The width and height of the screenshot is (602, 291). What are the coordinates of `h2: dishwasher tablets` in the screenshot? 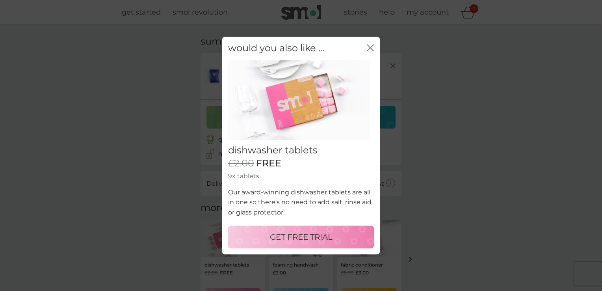 It's located at (301, 150).